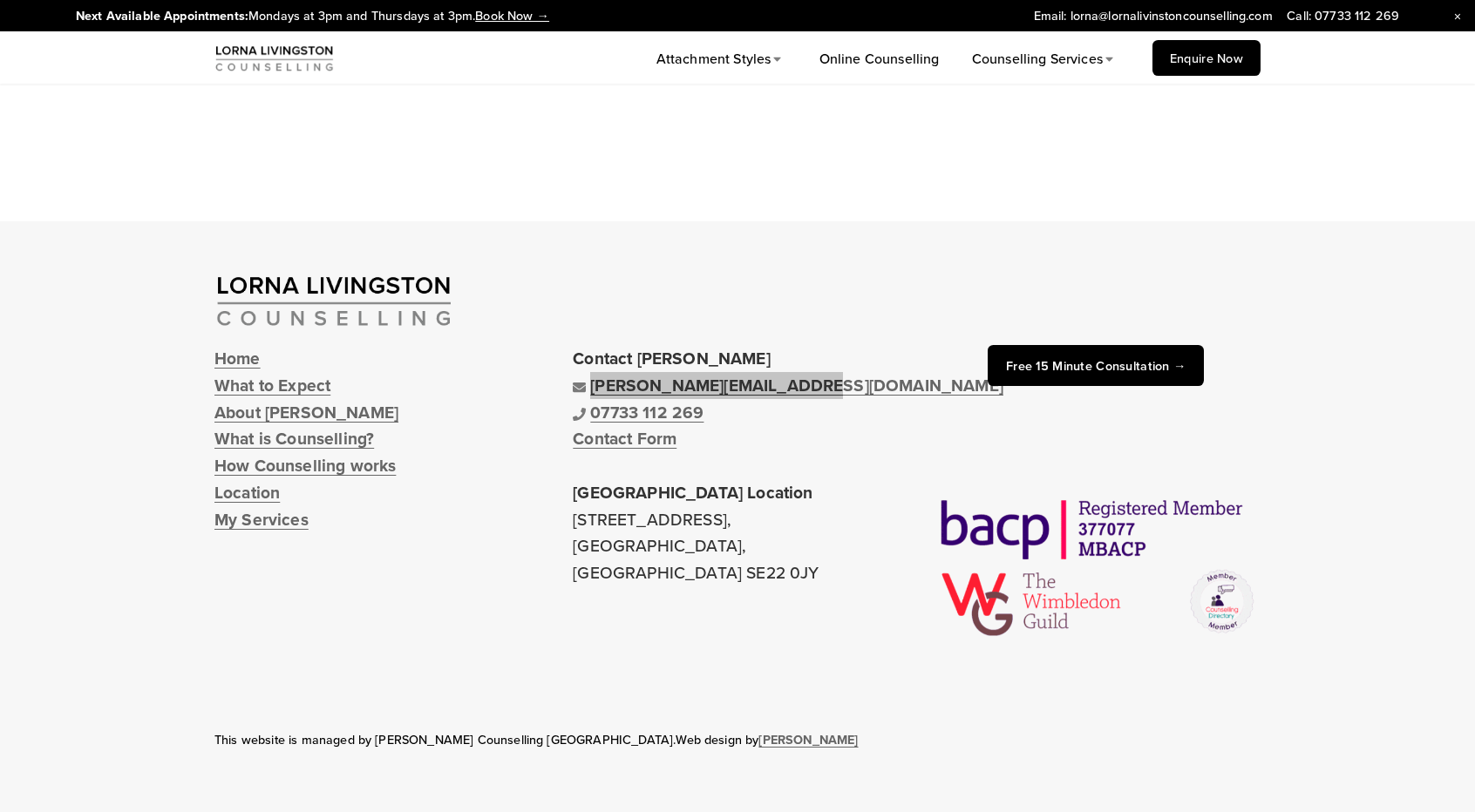 Image resolution: width=1475 pixels, height=812 pixels. I want to click on a: What is Counselling?, so click(294, 439).